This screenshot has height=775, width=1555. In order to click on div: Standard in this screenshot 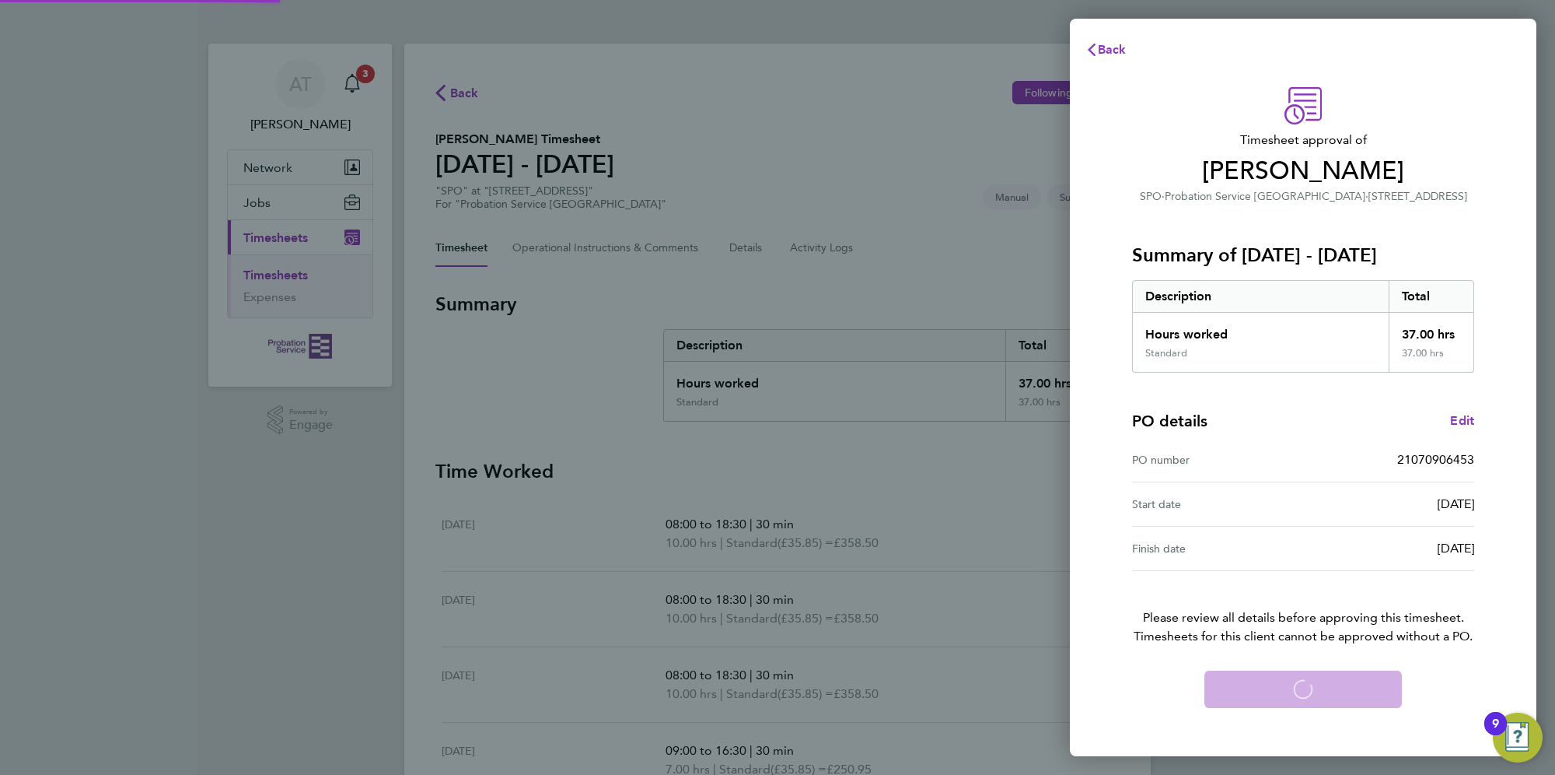, I will do `click(1167, 353)`.